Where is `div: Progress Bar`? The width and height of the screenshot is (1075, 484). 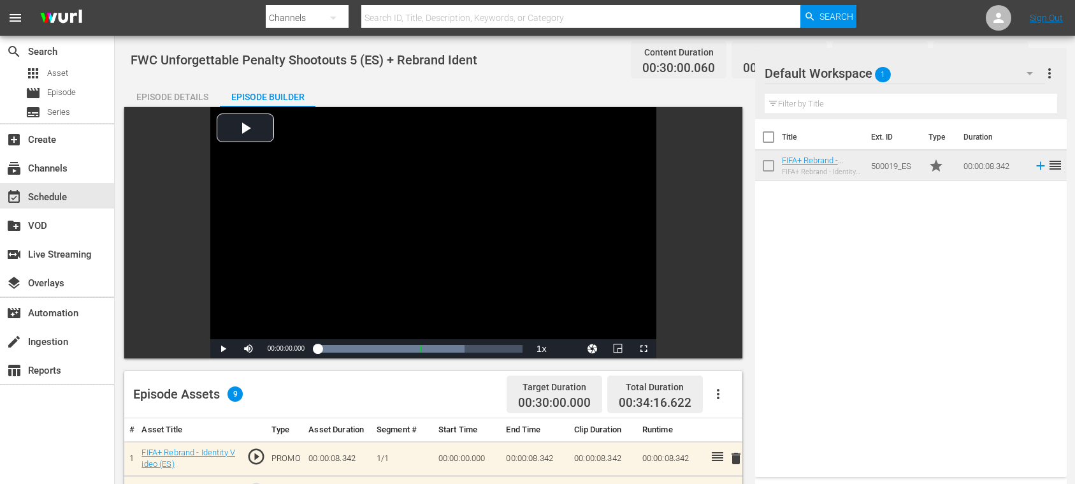
div: Progress Bar is located at coordinates (420, 349).